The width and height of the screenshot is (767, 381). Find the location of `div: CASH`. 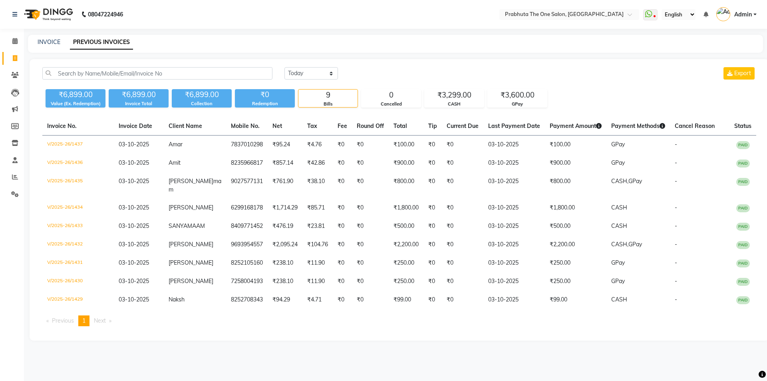

div: CASH is located at coordinates (454, 104).